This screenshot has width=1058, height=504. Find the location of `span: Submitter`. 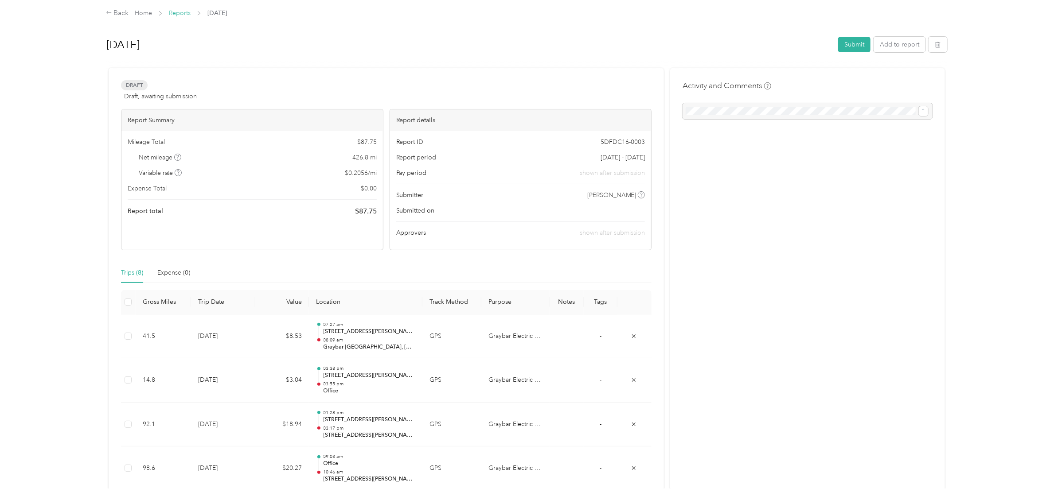

span: Submitter is located at coordinates (410, 195).